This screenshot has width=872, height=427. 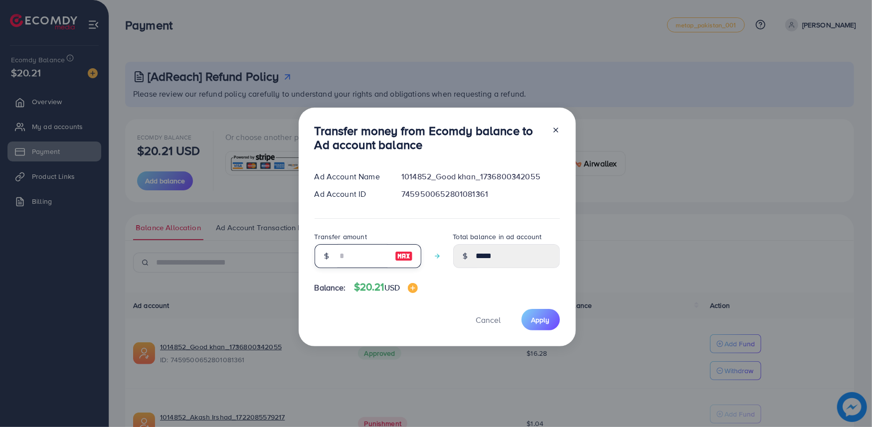 What do you see at coordinates (330, 288) in the screenshot?
I see `span: Balance:` at bounding box center [330, 288].